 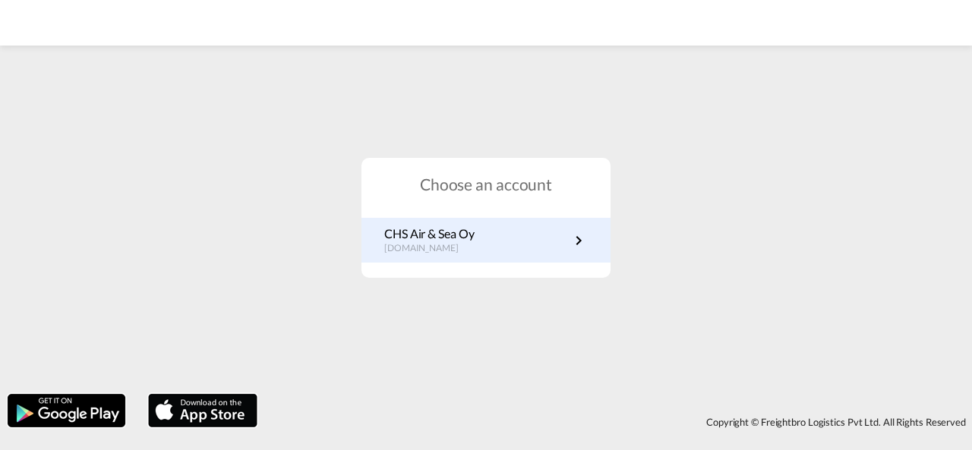 I want to click on img: google.png, so click(x=66, y=411).